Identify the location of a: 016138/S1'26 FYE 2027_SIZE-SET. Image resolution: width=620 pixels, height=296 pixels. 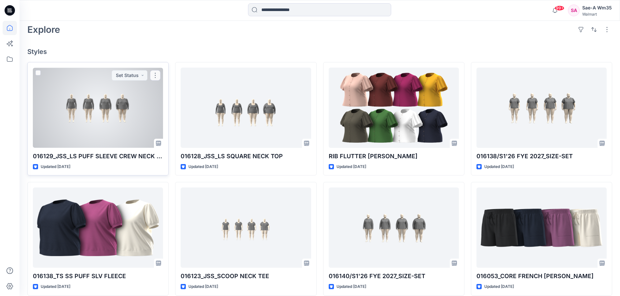
(541, 108).